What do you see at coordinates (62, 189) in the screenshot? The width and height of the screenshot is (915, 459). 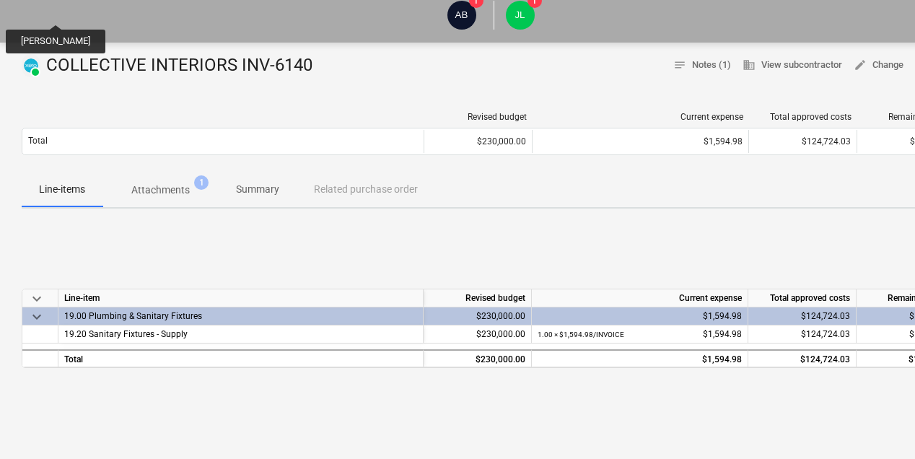 I see `p: Line-items` at bounding box center [62, 189].